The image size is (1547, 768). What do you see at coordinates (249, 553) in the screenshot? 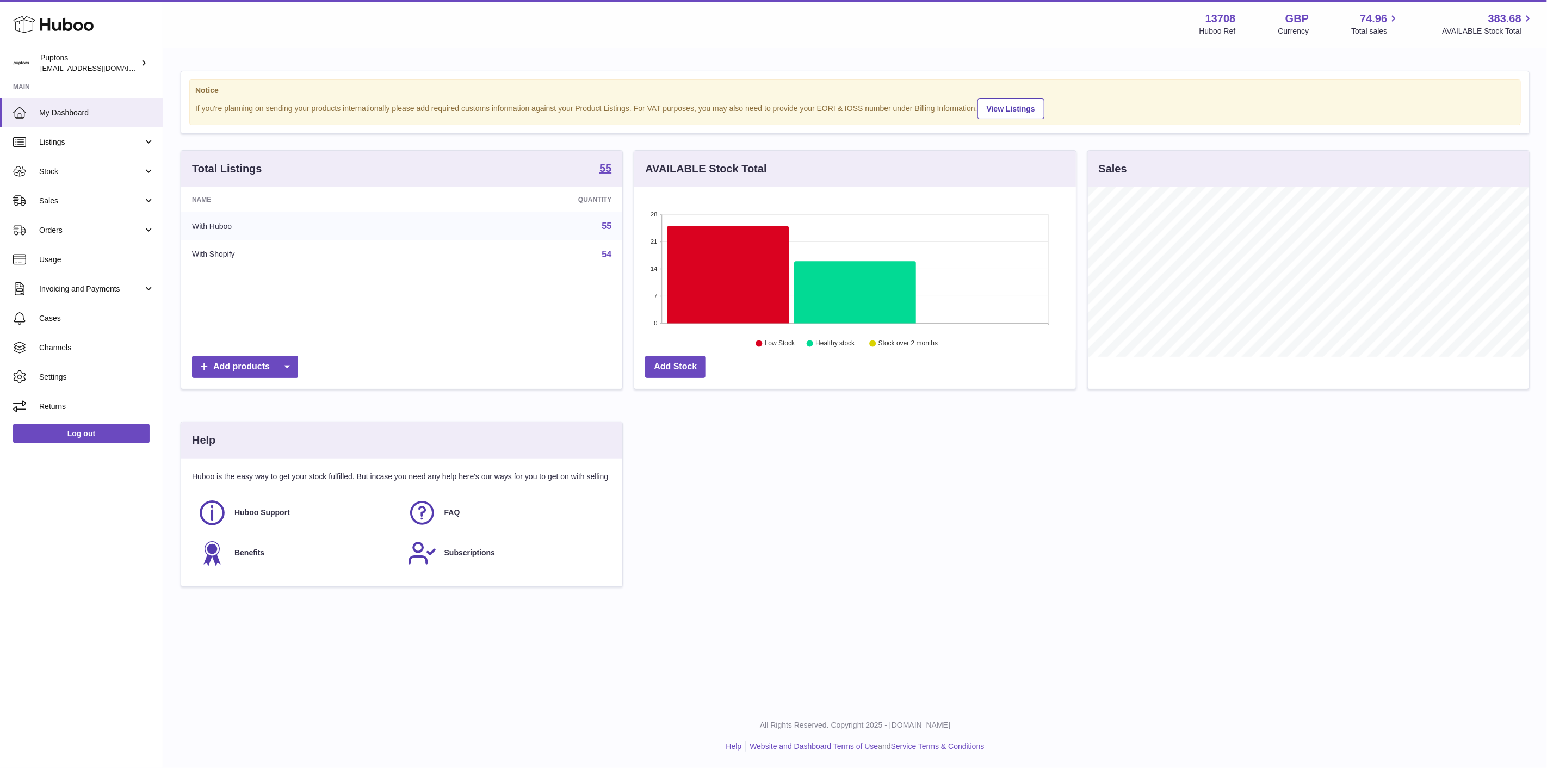
I see `span: Benefits` at bounding box center [249, 553].